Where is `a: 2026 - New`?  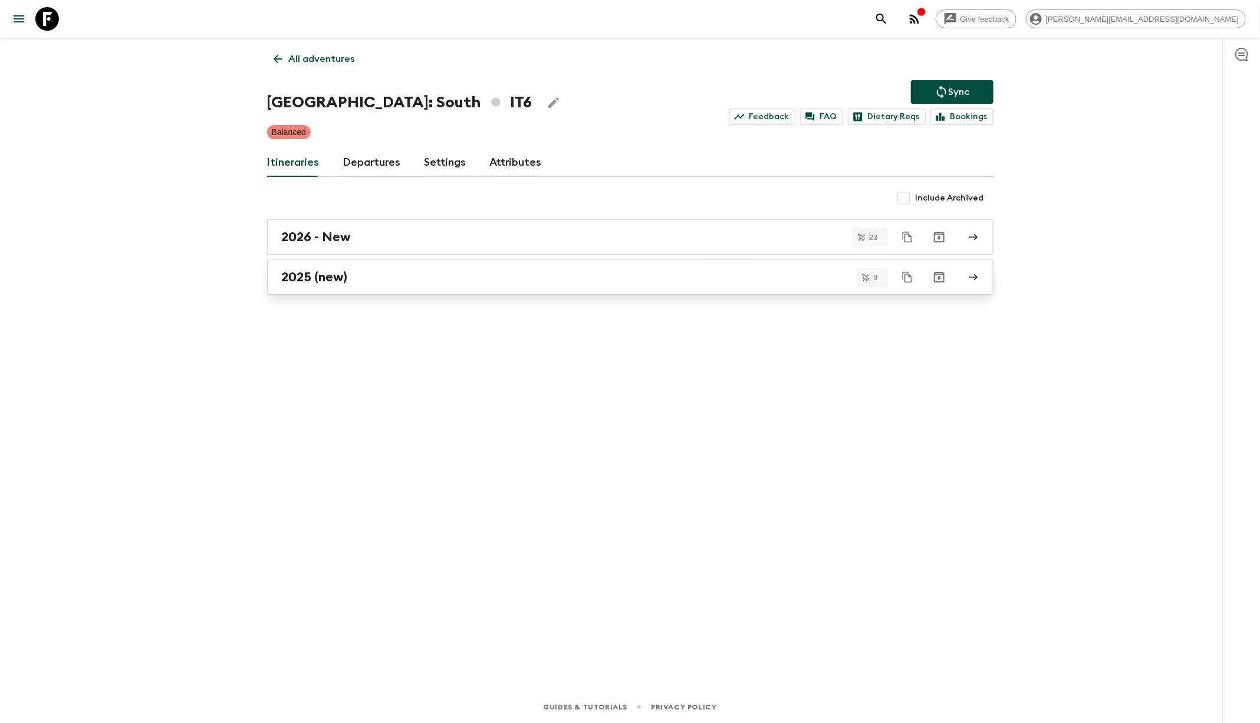
a: 2026 - New is located at coordinates (630, 237).